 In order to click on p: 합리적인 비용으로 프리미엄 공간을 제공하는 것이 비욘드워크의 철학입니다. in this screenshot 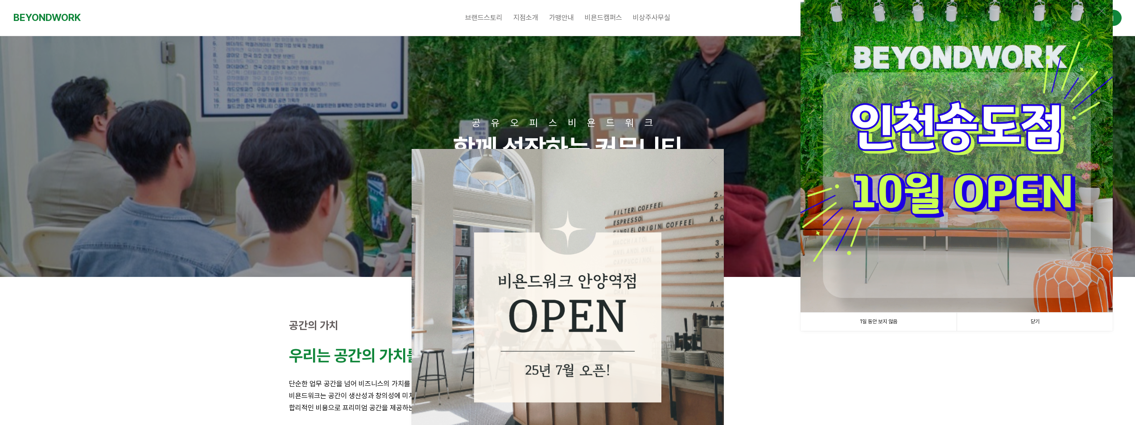, I will do `click(568, 407)`.